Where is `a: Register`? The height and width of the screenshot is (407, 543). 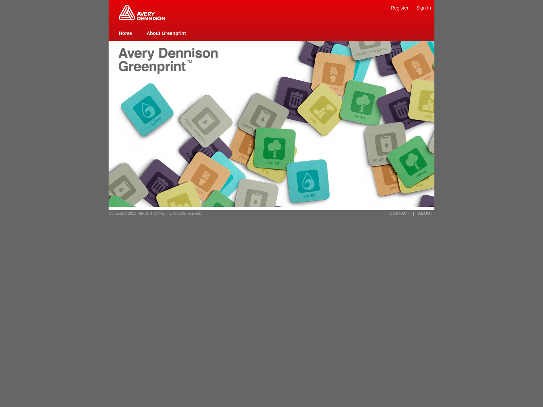
a: Register is located at coordinates (399, 8).